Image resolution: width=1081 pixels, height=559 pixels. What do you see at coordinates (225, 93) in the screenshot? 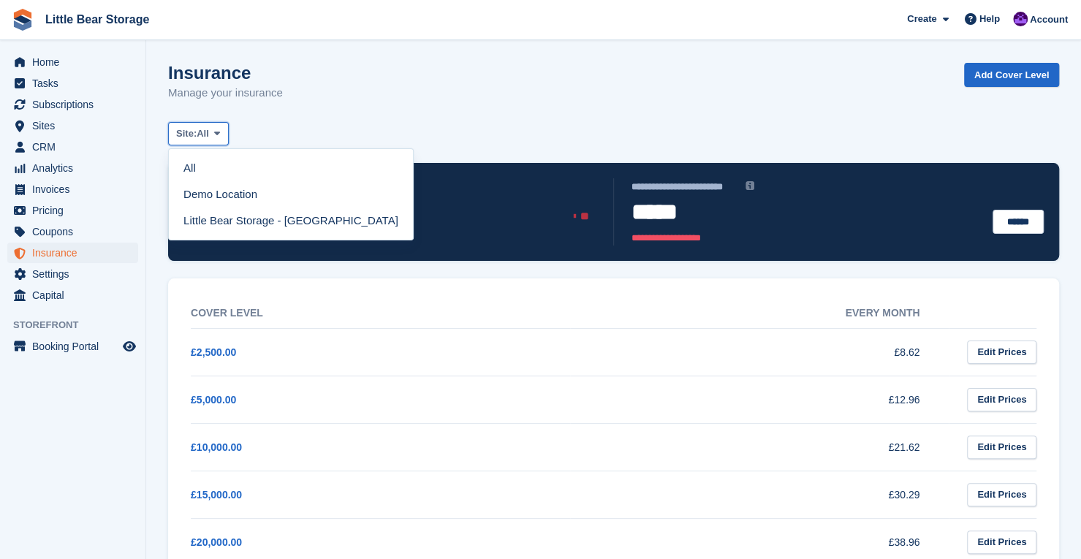
I see `p: Manage your insurance` at bounding box center [225, 93].